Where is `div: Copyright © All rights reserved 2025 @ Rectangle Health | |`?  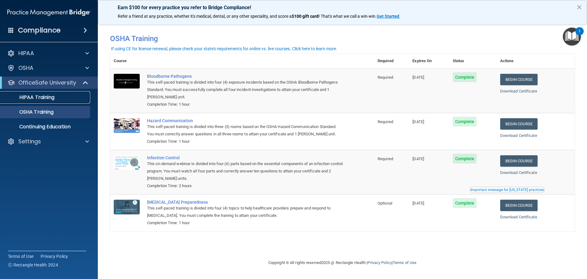 div: Copyright © All rights reserved 2025 @ Rectangle Health | | is located at coordinates (343, 262).